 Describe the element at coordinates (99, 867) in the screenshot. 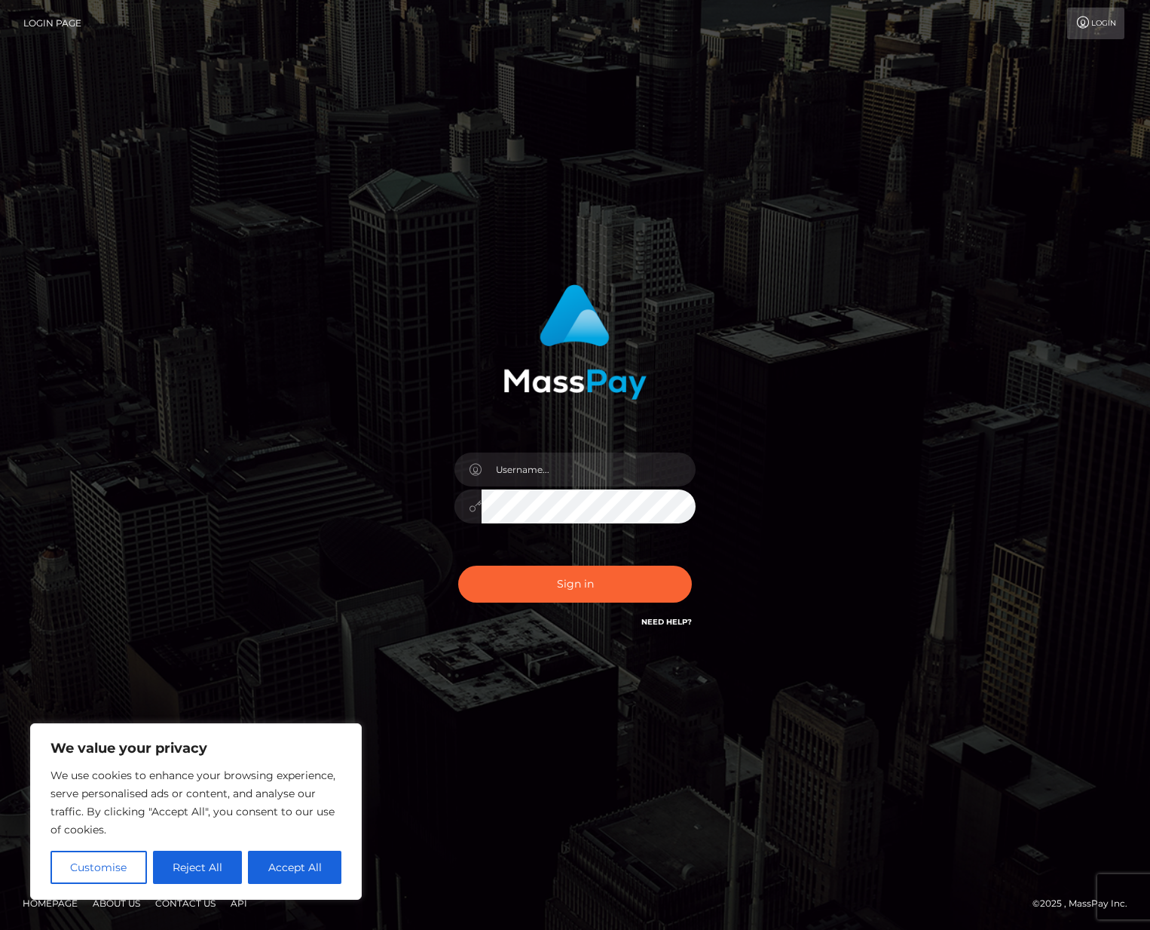

I see `button: Customise` at that location.